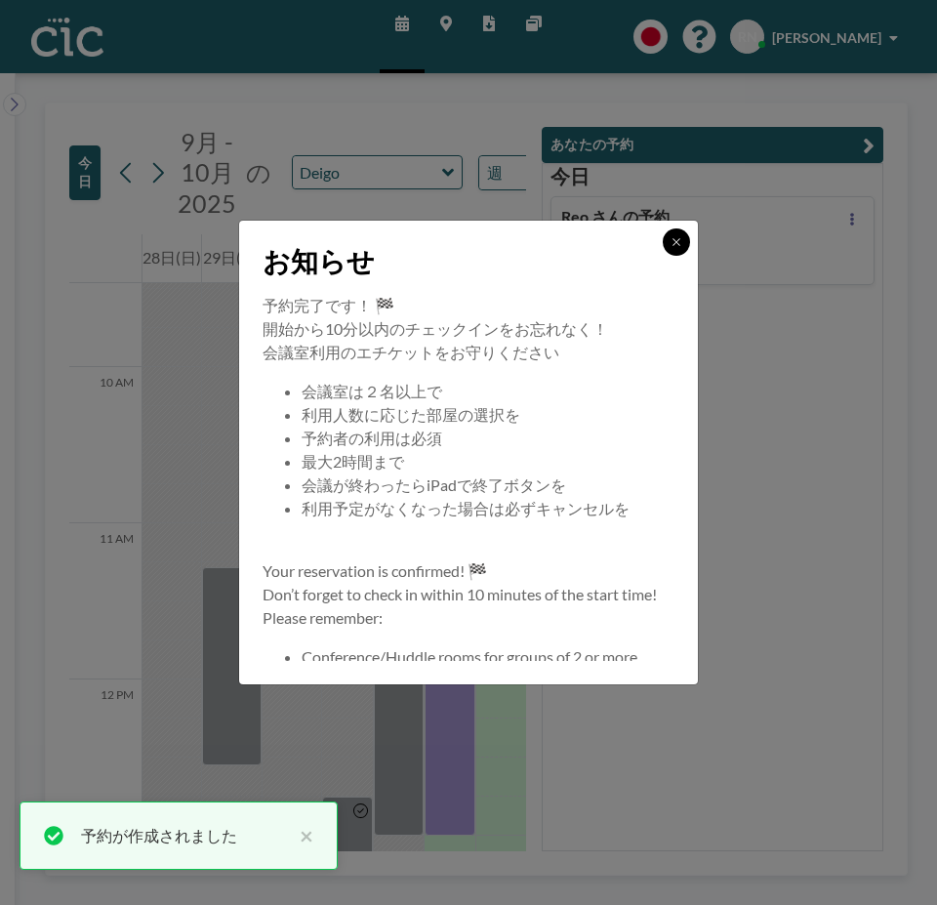  What do you see at coordinates (318, 261) in the screenshot?
I see `span: お知らせ` at bounding box center [318, 261].